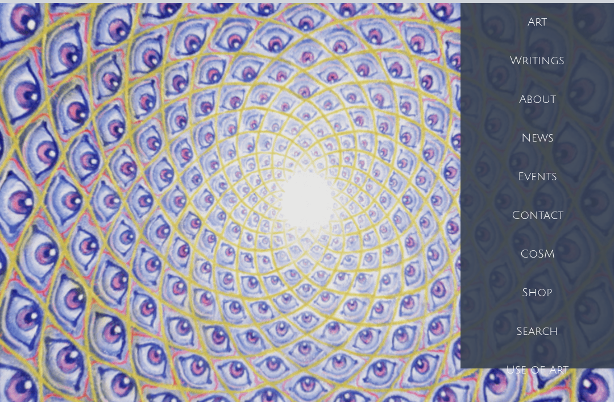  Describe the element at coordinates (537, 255) in the screenshot. I see `div: CoSM` at that location.